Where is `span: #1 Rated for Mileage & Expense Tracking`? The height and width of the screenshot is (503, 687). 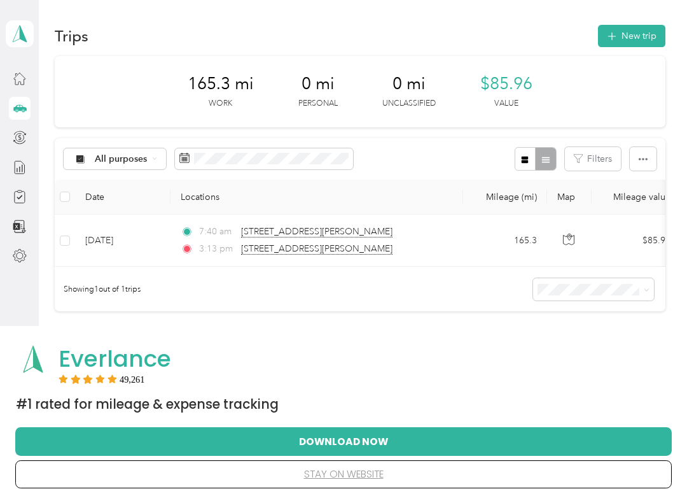 span: #1 Rated for Mileage & Expense Tracking is located at coordinates (147, 404).